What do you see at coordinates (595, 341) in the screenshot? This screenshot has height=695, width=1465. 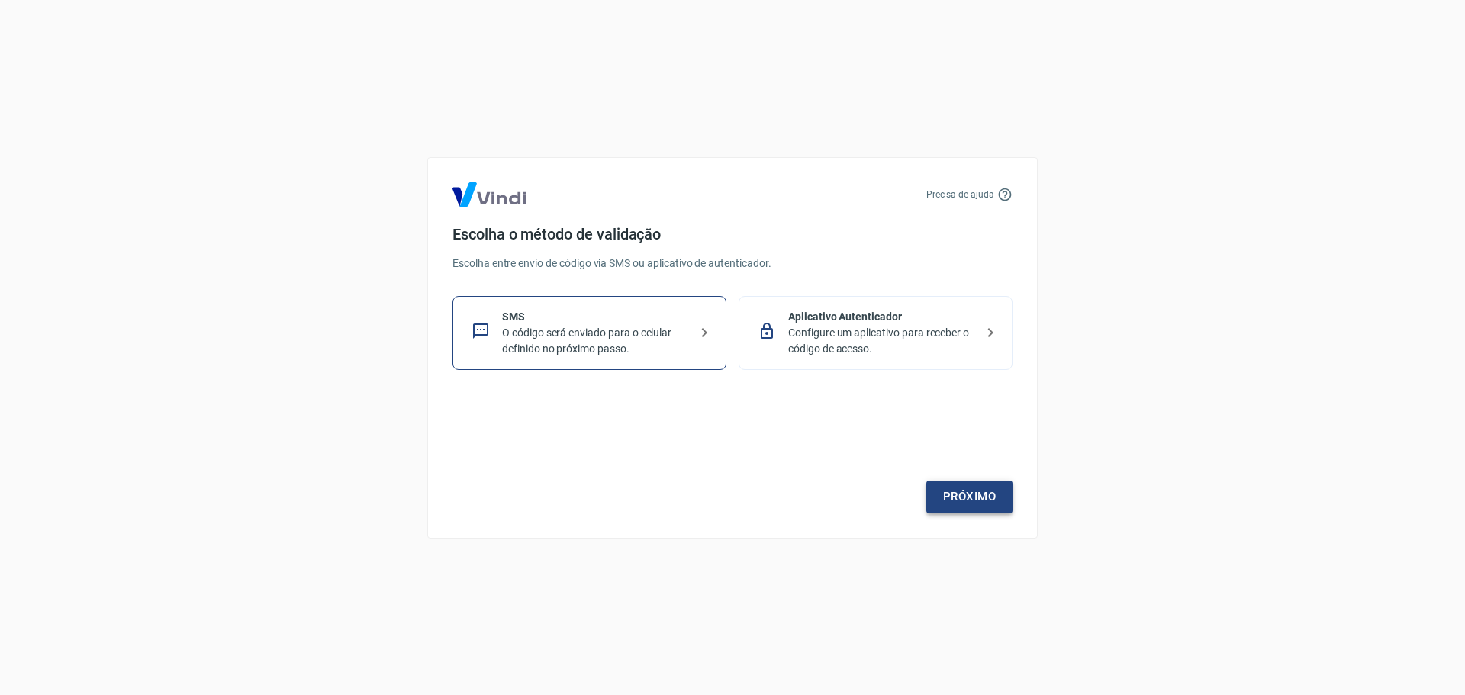 I see `p: O código será enviado para o celular definido no próximo passo.` at bounding box center [595, 341].